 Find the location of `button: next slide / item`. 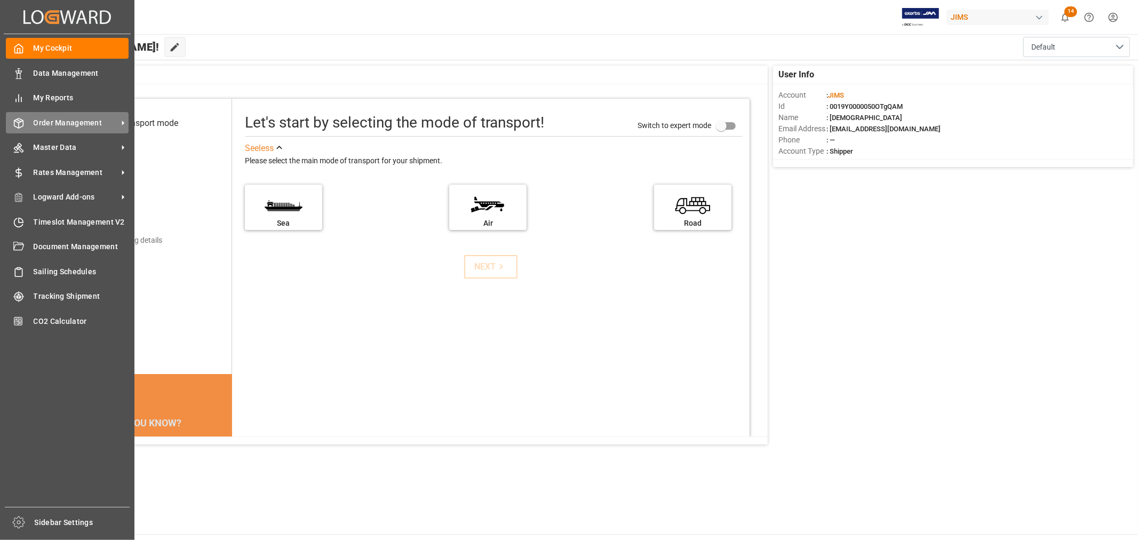

button: next slide / item is located at coordinates (225, 466).